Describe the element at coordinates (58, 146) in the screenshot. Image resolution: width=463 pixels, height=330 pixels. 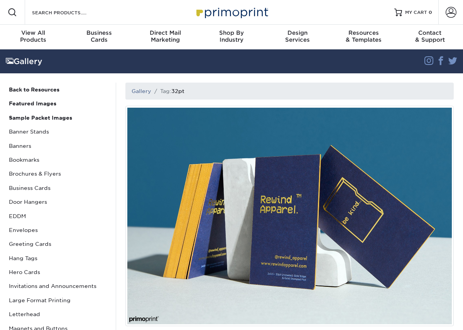
I see `a: Banners` at that location.